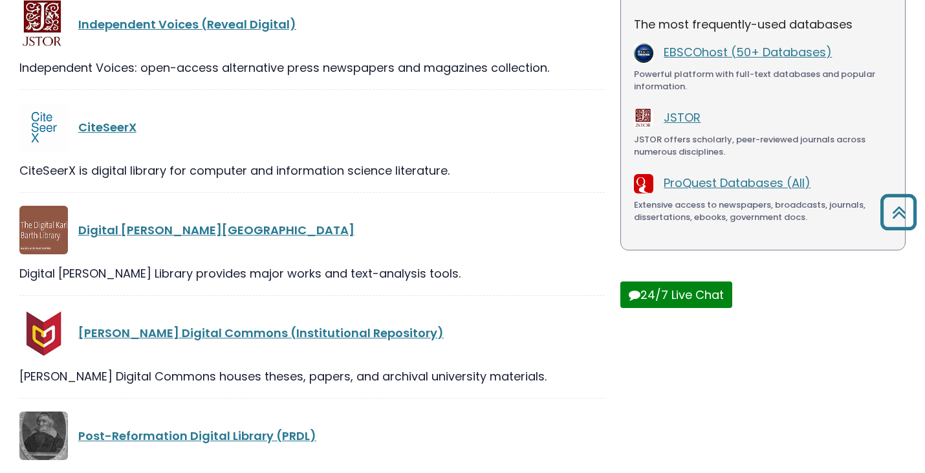 This screenshot has height=473, width=925. I want to click on a: ProQuest Databases (All), so click(737, 182).